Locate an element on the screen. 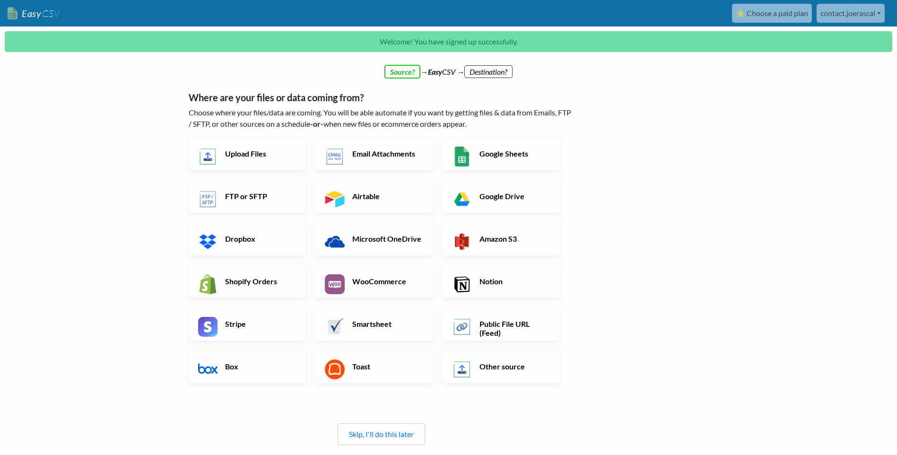  h6: Shopify Orders is located at coordinates (260, 281).